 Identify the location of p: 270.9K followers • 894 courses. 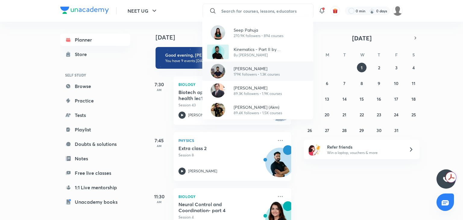
(259, 36).